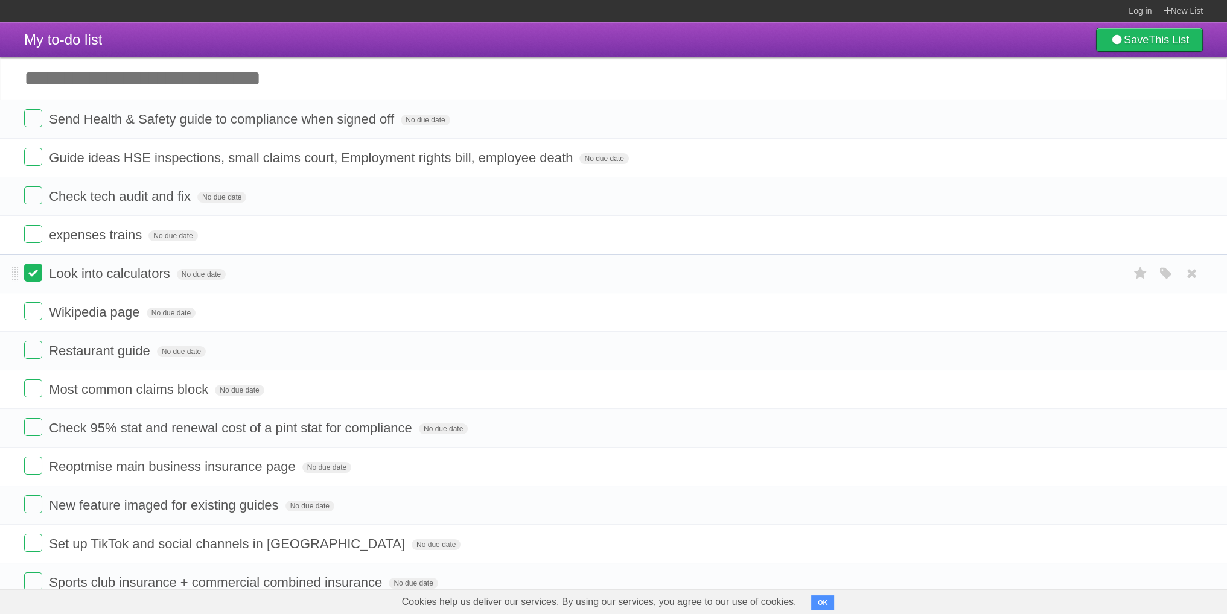 This screenshot has width=1227, height=614. Describe the element at coordinates (223, 119) in the screenshot. I see `span: Send Health & Safety guide to compliance when signed off` at that location.